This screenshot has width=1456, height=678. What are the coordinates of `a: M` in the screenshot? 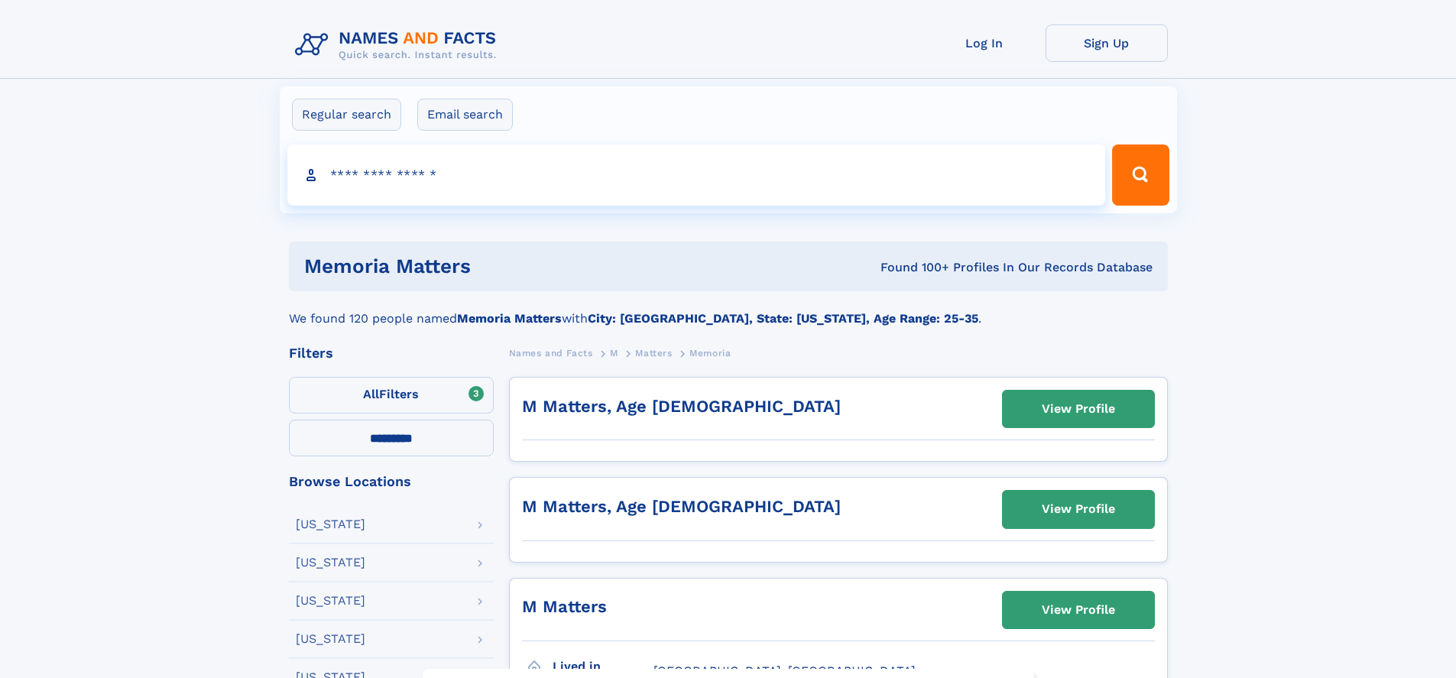 It's located at (614, 352).